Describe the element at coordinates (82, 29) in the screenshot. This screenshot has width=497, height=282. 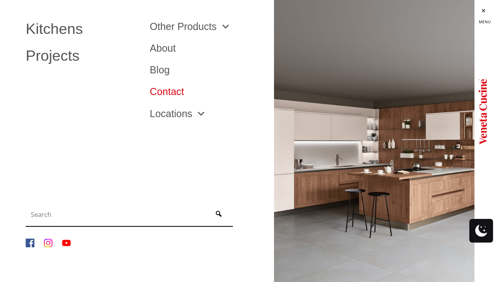
I see `a: Kitchens` at that location.